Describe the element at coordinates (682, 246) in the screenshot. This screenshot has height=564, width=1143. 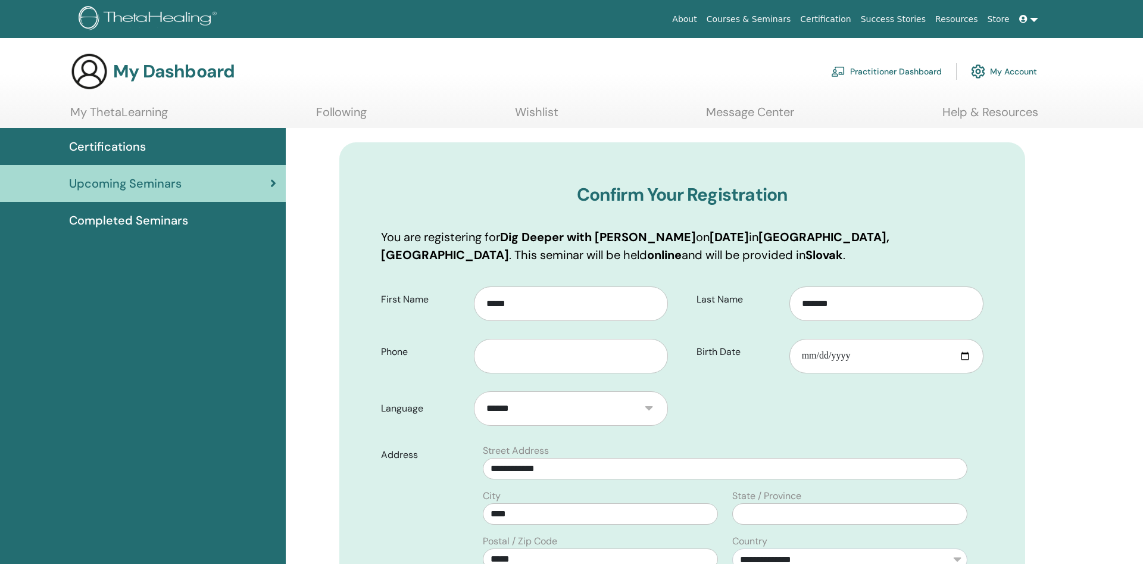
I see `p: You are registering for on in . This seminar will be held and will be provided in .` at that location.